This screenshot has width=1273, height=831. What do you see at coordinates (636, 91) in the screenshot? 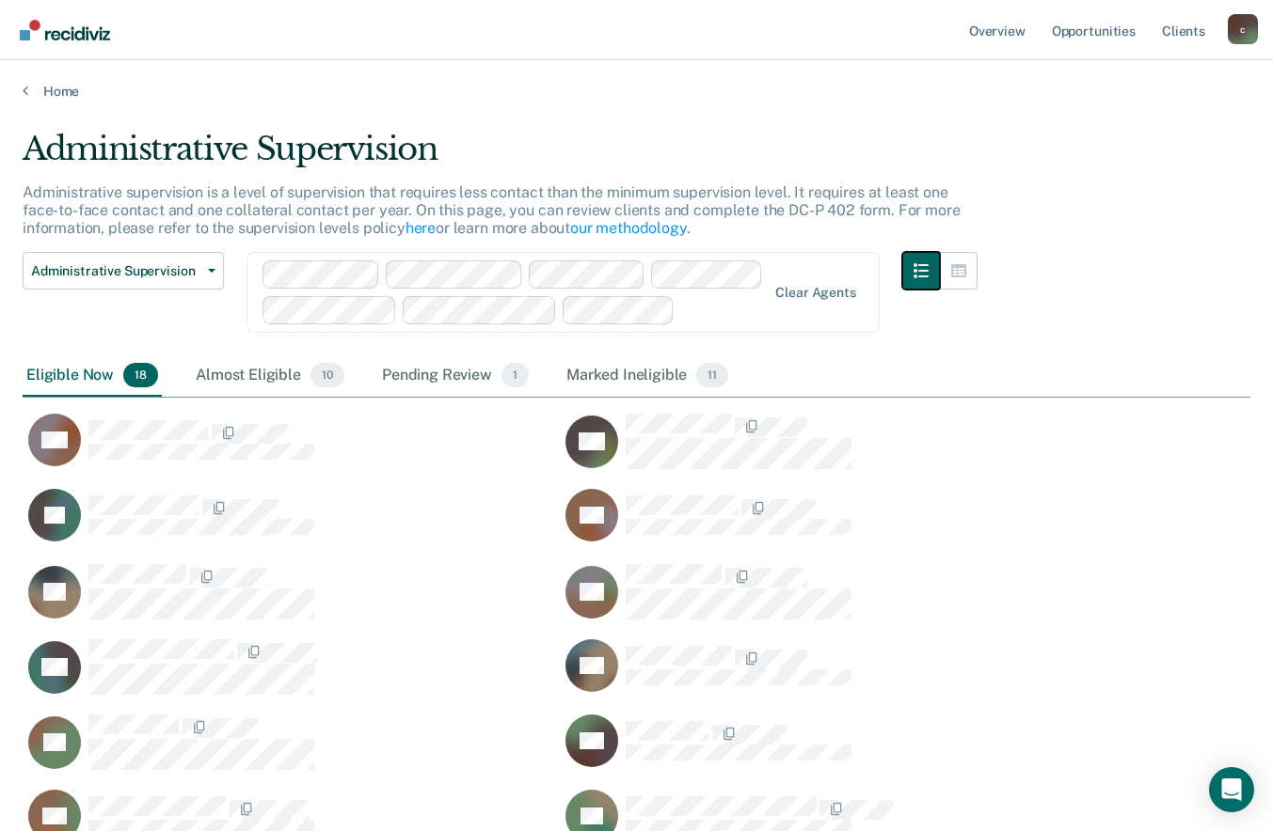
I see `a: Home` at bounding box center [636, 91].